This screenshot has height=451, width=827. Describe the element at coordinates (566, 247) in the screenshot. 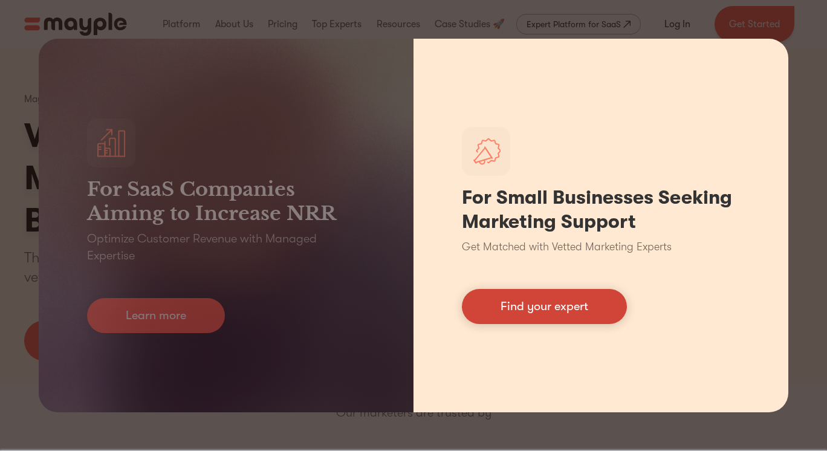

I see `p: Get Matched with Vetted Marketing Experts` at that location.